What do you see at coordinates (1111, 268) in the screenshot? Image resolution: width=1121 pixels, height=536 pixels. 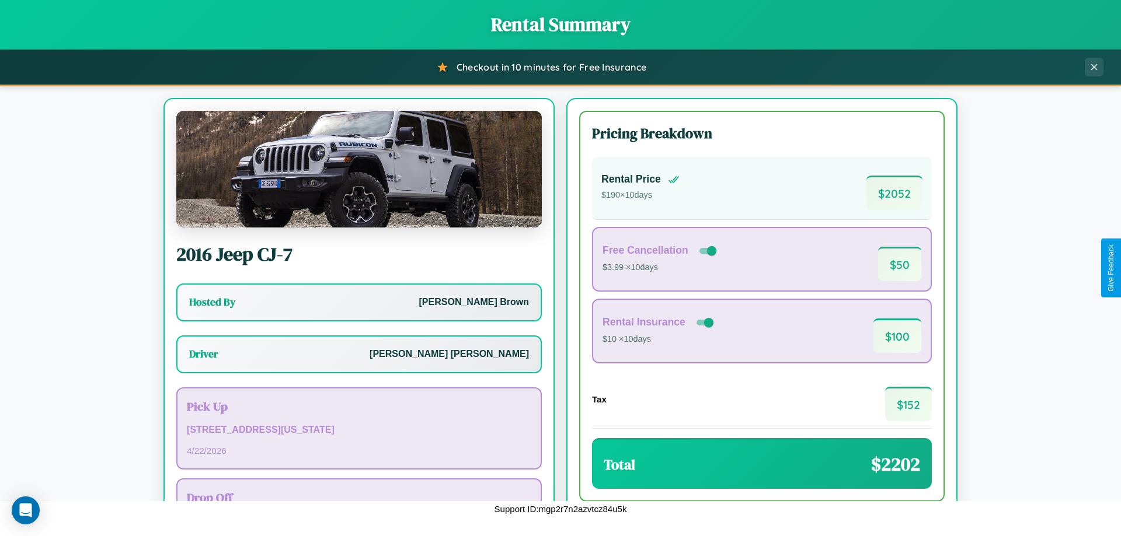 I see `div: Give Feedback` at bounding box center [1111, 268].